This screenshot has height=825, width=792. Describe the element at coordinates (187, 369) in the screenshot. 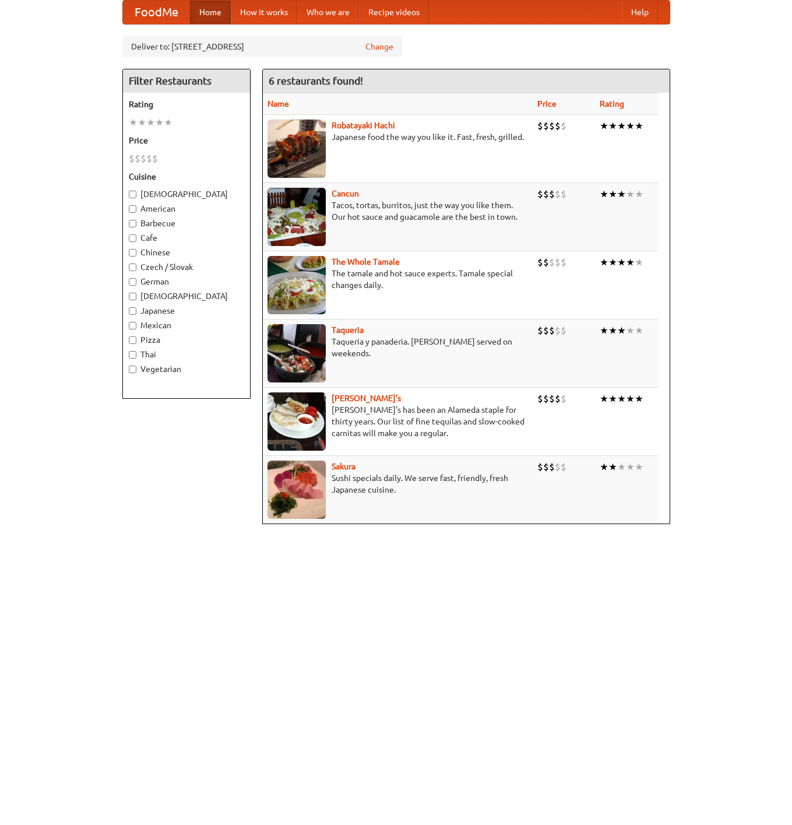

I see `label: Vegetarian` at that location.